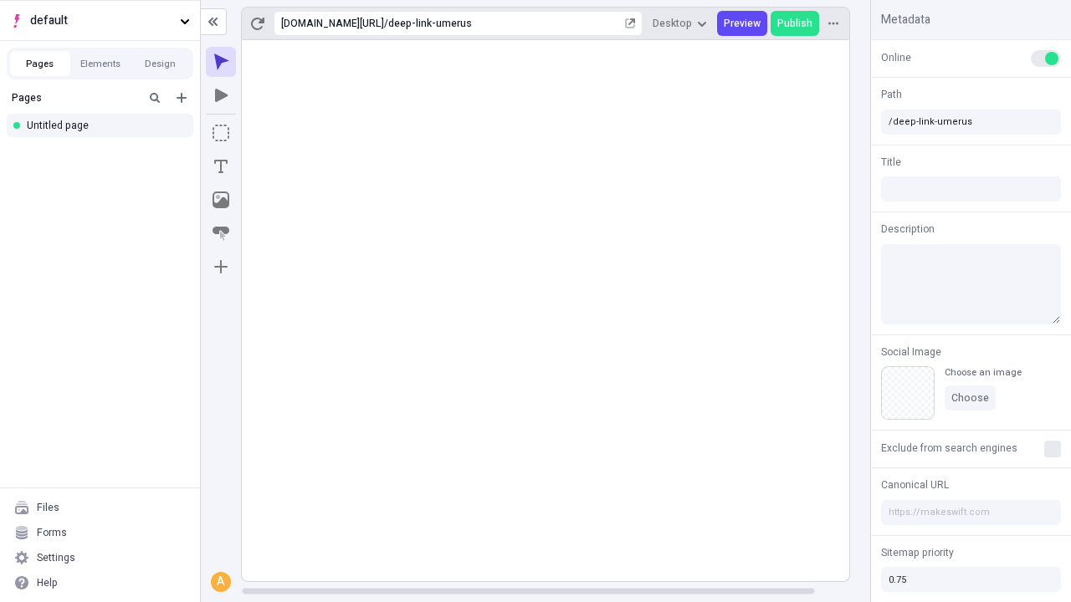 The image size is (1071, 602). What do you see at coordinates (505, 23) in the screenshot?
I see `div: deep-link-umerus` at bounding box center [505, 23].